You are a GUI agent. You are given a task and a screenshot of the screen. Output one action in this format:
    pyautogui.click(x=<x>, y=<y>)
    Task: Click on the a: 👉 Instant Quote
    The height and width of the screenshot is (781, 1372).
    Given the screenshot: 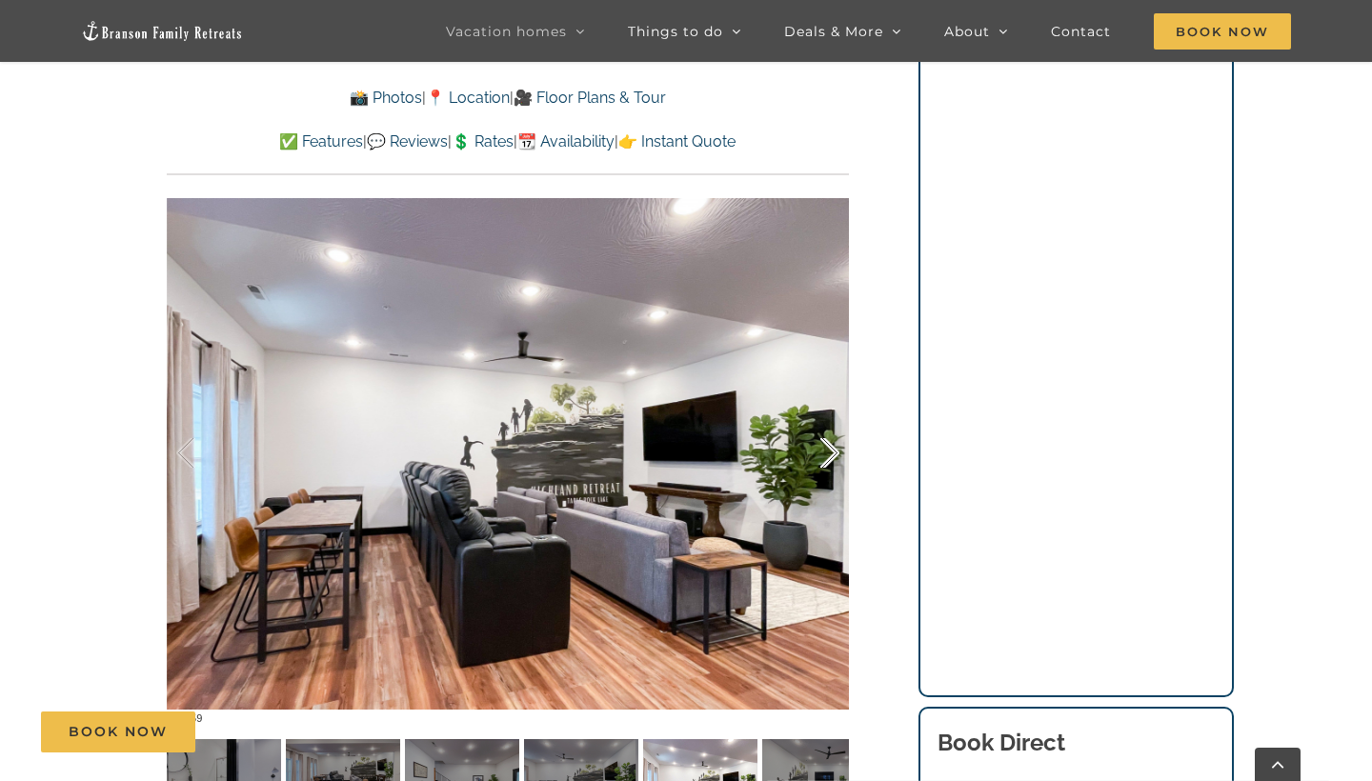 What is the action you would take?
    pyautogui.click(x=676, y=141)
    